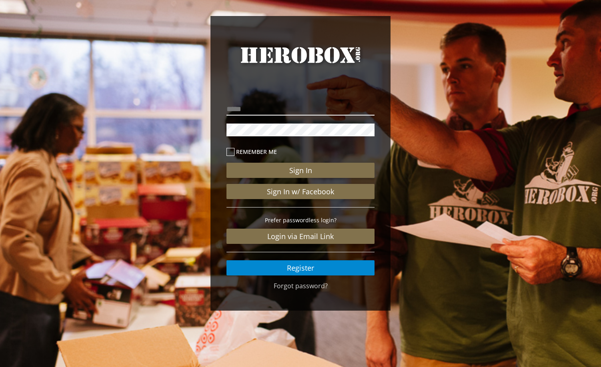  What do you see at coordinates (300, 268) in the screenshot?
I see `a: Register` at bounding box center [300, 268].